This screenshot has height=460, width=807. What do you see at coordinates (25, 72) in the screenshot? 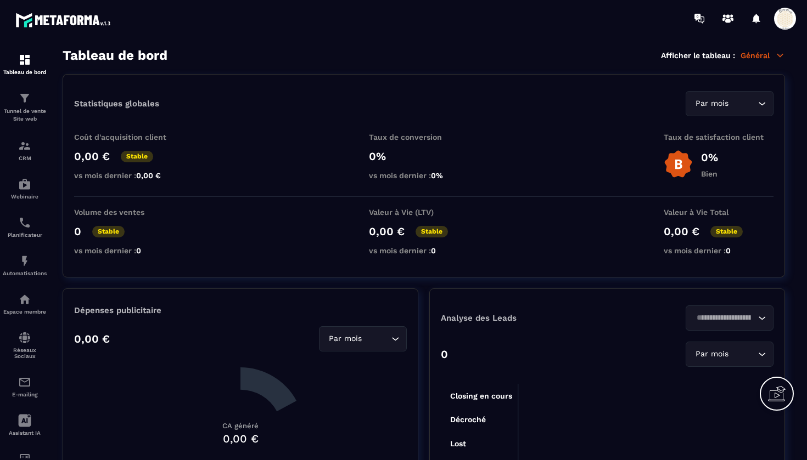
I see `p: Tableau de bord` at bounding box center [25, 72].